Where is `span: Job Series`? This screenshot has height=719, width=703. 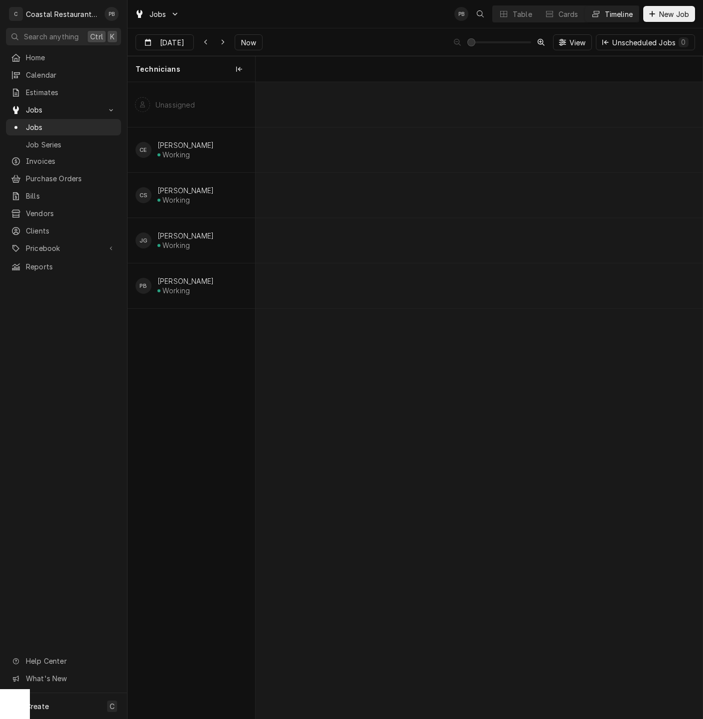 span: Job Series is located at coordinates (71, 144).